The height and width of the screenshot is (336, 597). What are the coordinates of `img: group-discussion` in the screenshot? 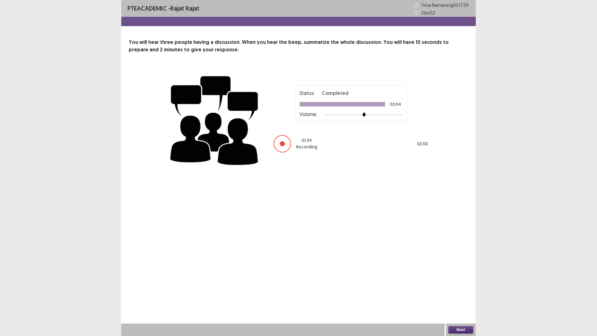 It's located at (215, 119).